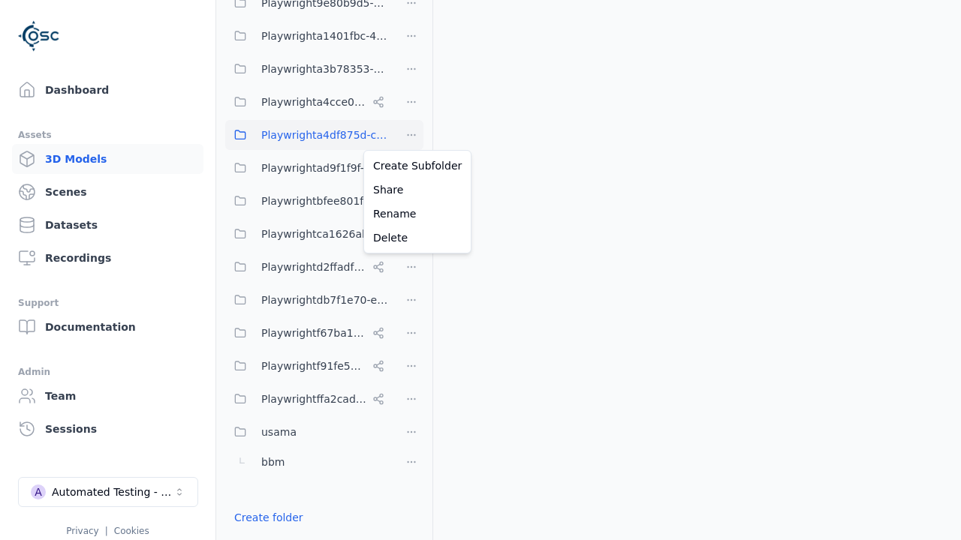 This screenshot has height=540, width=961. I want to click on div: Rename, so click(417, 214).